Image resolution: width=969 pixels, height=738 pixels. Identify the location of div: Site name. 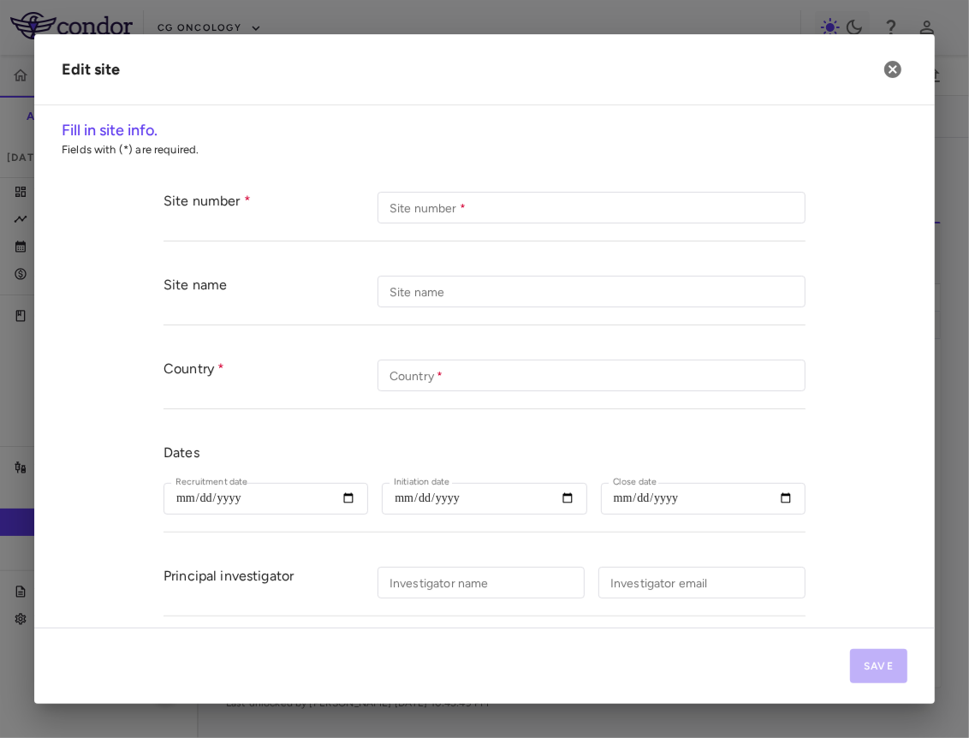
(270, 291).